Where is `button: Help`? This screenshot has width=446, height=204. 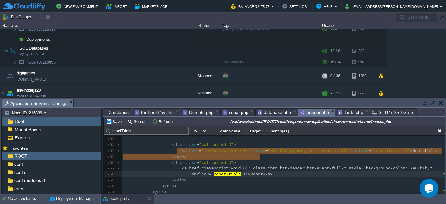
button: Help is located at coordinates (325, 6).